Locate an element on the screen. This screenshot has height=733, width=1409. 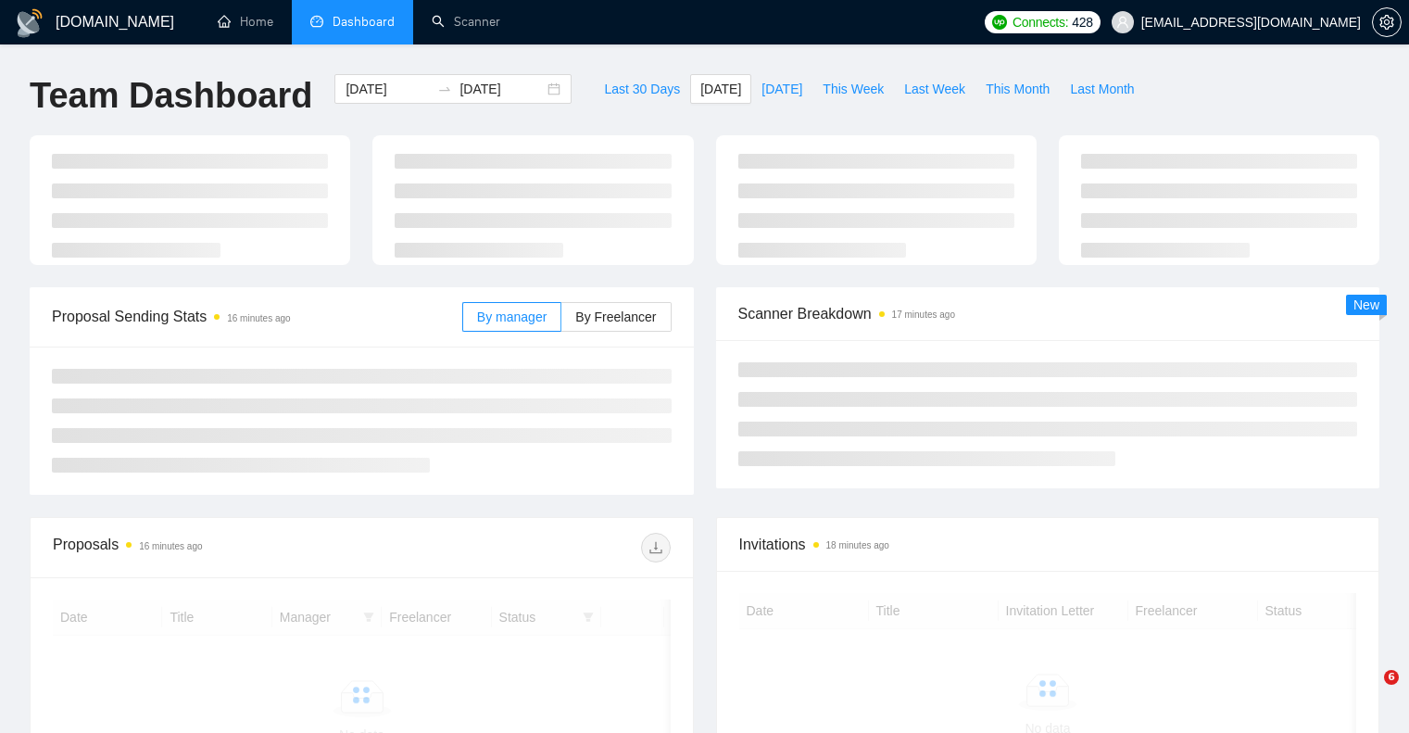
span: 428 is located at coordinates (1082, 22).